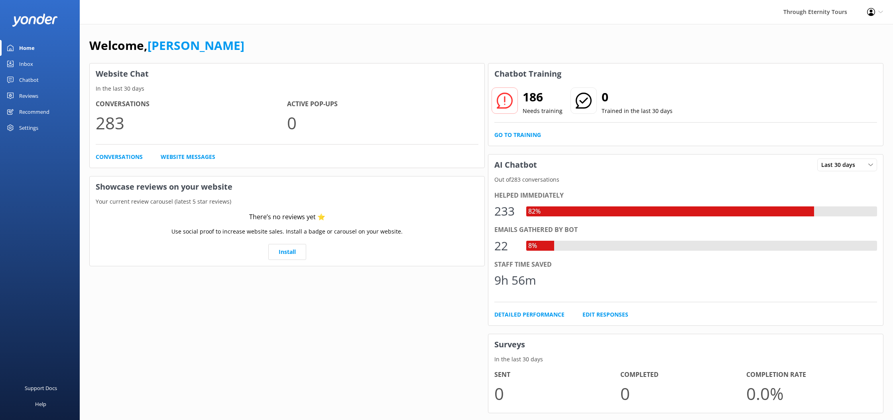  What do you see at coordinates (534, 211) in the screenshot?
I see `div: 82%` at bounding box center [534, 211].